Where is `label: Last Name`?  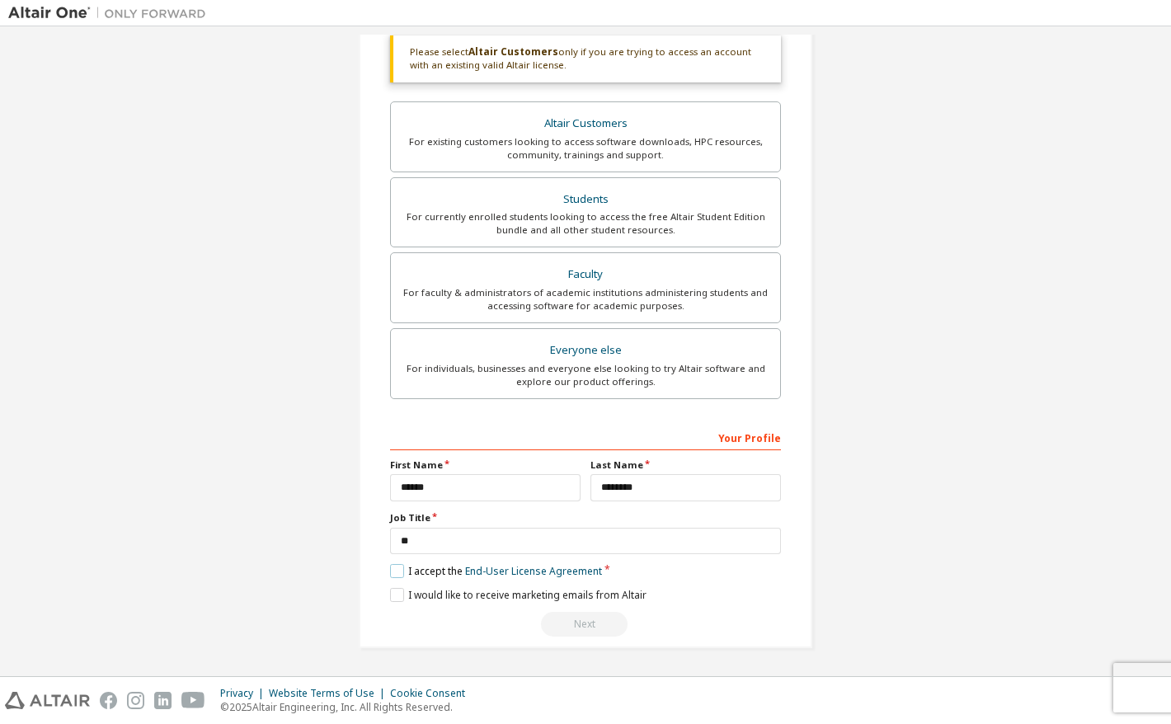 label: Last Name is located at coordinates (685, 465).